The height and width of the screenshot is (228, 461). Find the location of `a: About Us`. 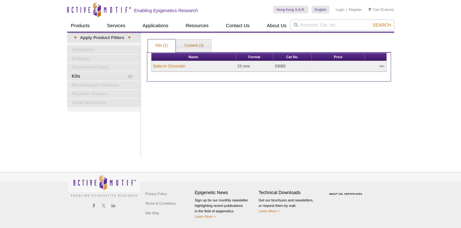

a: About Us is located at coordinates (277, 26).